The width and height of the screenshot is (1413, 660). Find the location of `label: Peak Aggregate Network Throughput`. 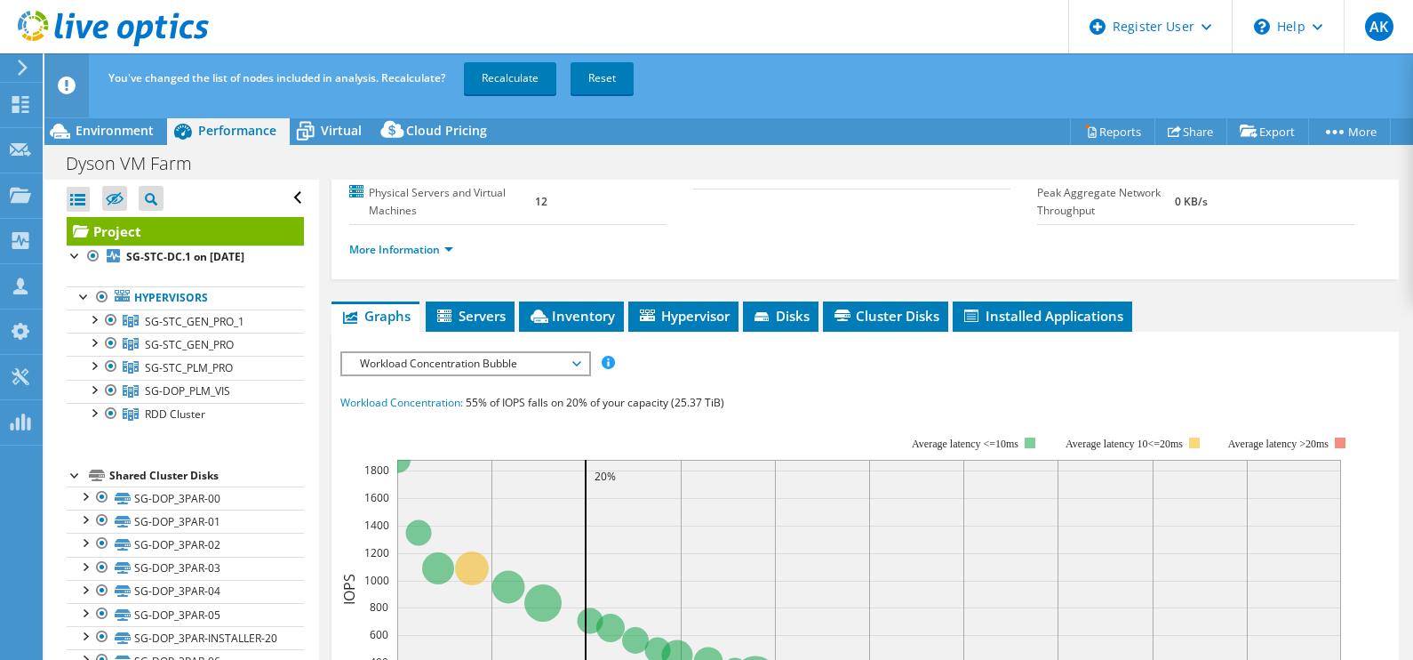

label: Peak Aggregate Network Throughput is located at coordinates (1107, 202).